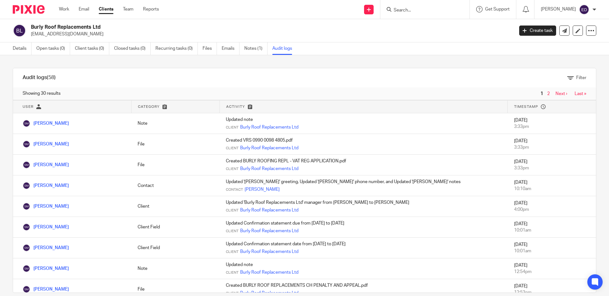 The height and width of the screenshot is (296, 609). Describe the element at coordinates (562, 94) in the screenshot. I see `nav: pager` at that location.